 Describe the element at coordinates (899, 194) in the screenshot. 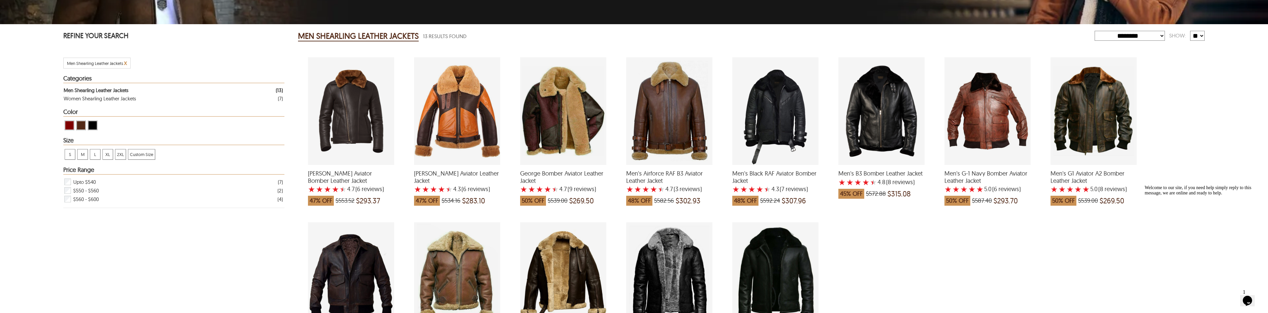

I see `span: $315.08` at that location.